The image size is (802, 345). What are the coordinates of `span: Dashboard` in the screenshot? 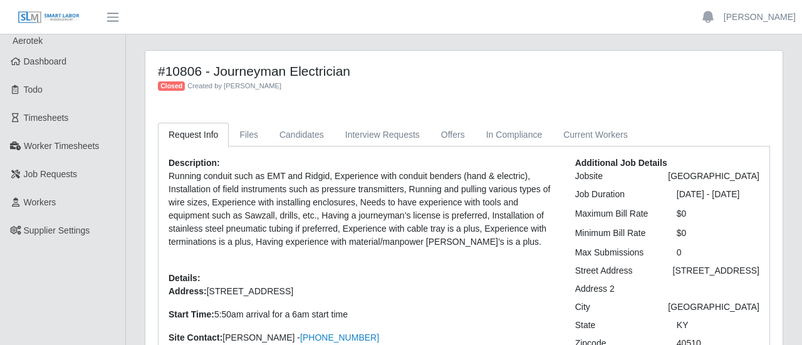 It's located at (45, 61).